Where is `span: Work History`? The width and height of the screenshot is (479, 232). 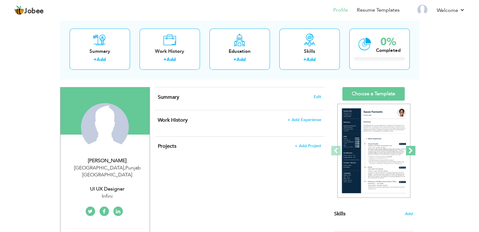 span: Work History is located at coordinates (172, 120).